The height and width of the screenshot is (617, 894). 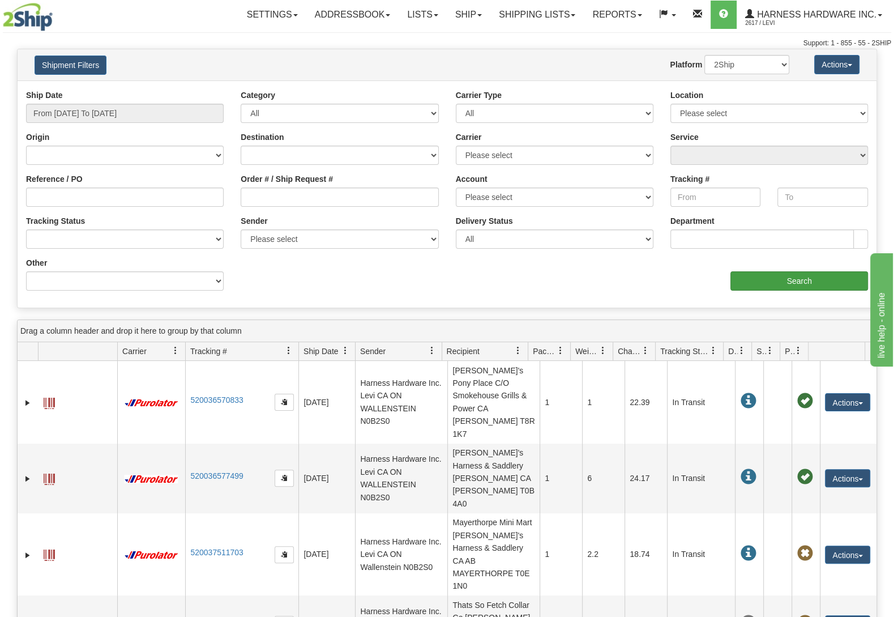 What do you see at coordinates (484, 221) in the screenshot?
I see `label: Delivery Status` at bounding box center [484, 221].